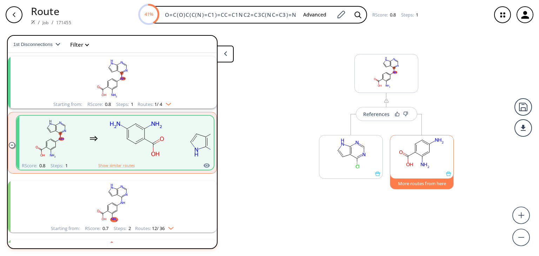 The height and width of the screenshot is (256, 539). What do you see at coordinates (387, 101) in the screenshot?
I see `img: warning` at bounding box center [387, 101].